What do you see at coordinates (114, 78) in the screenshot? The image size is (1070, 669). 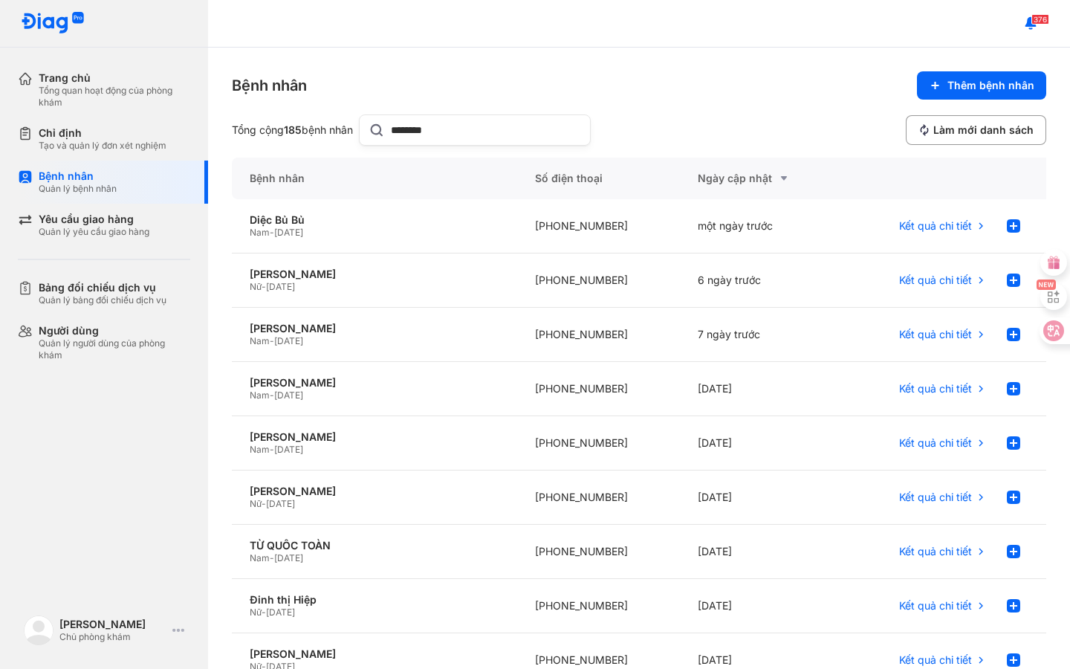 I see `div: Trang chủ` at bounding box center [114, 78].